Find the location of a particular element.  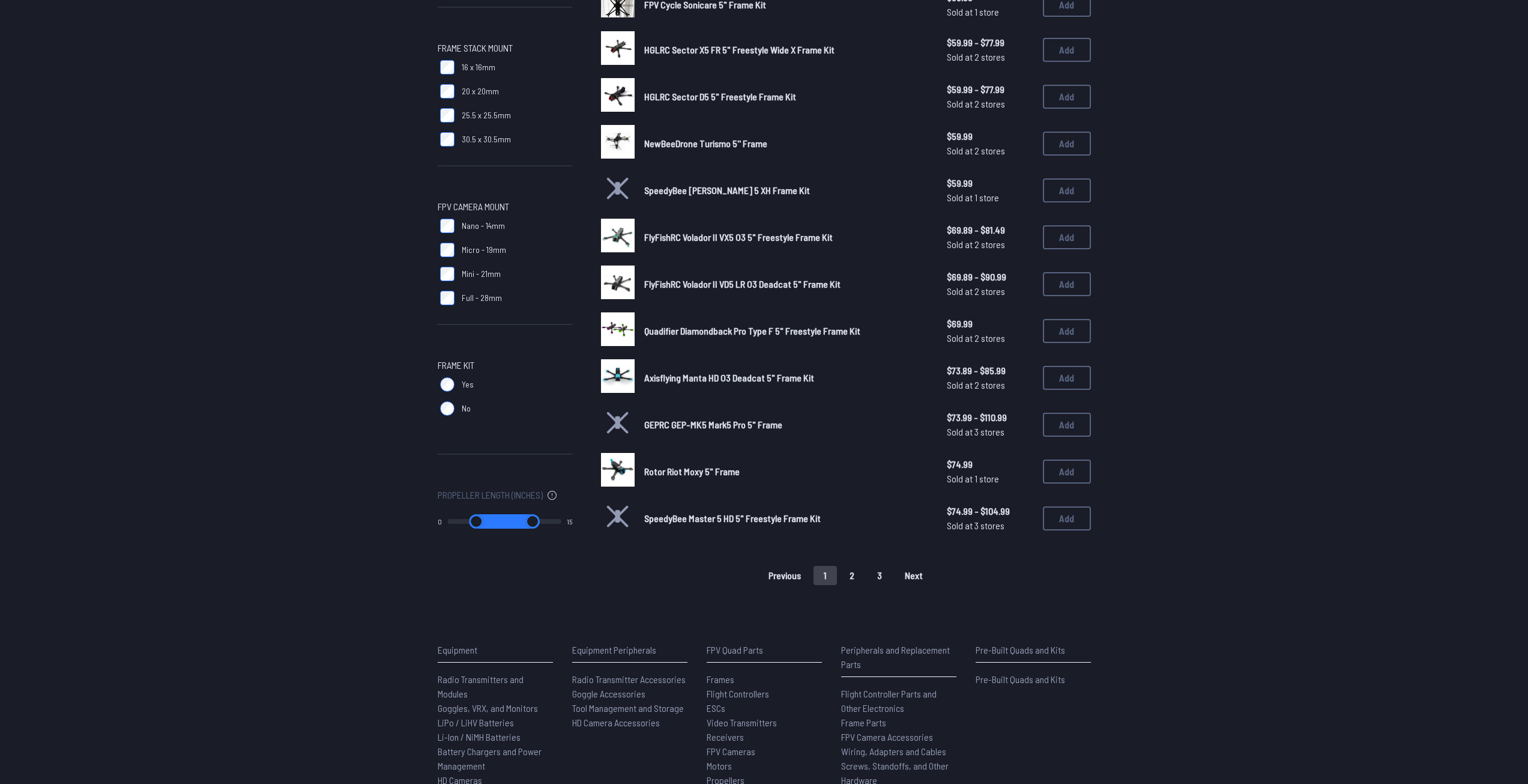

a: FPV Camera Accessories is located at coordinates (899, 737).